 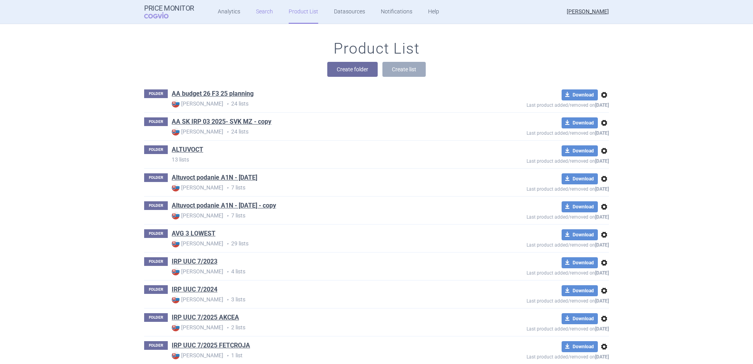 I want to click on a: AVG 3 LOWEST, so click(x=193, y=234).